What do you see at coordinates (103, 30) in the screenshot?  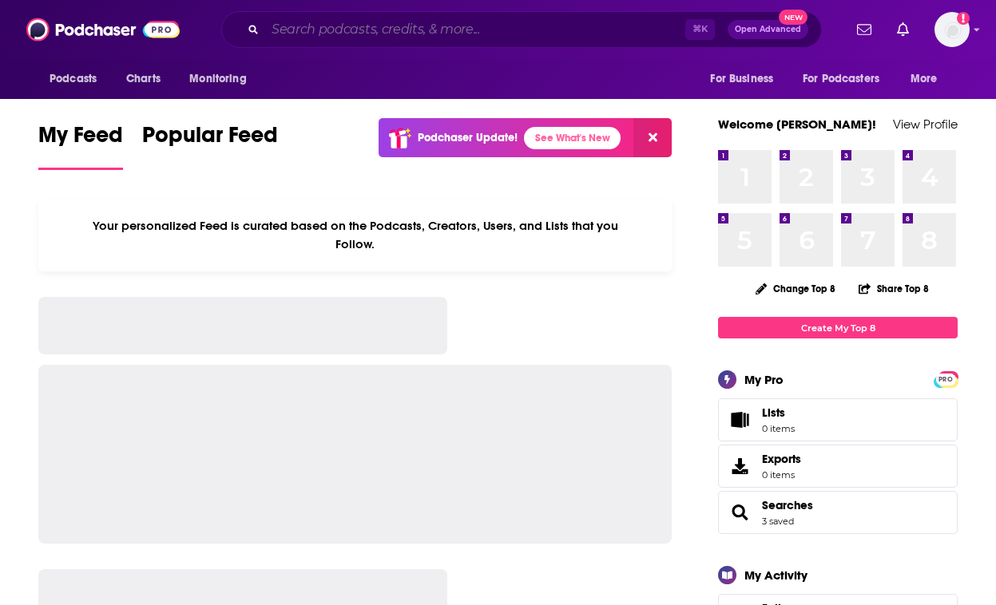 I see `img: Podchaser - Follow, Share and Rate Podcasts` at bounding box center [103, 30].